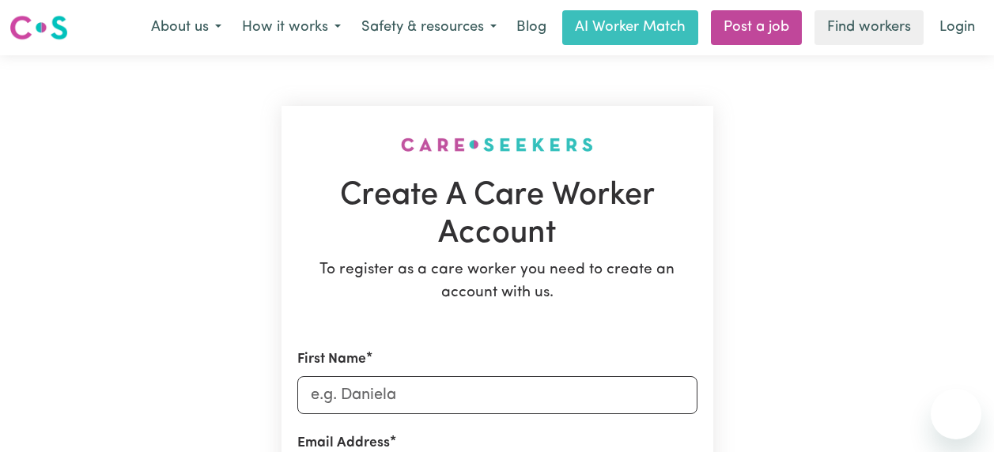  I want to click on img: Careseekers logo, so click(39, 28).